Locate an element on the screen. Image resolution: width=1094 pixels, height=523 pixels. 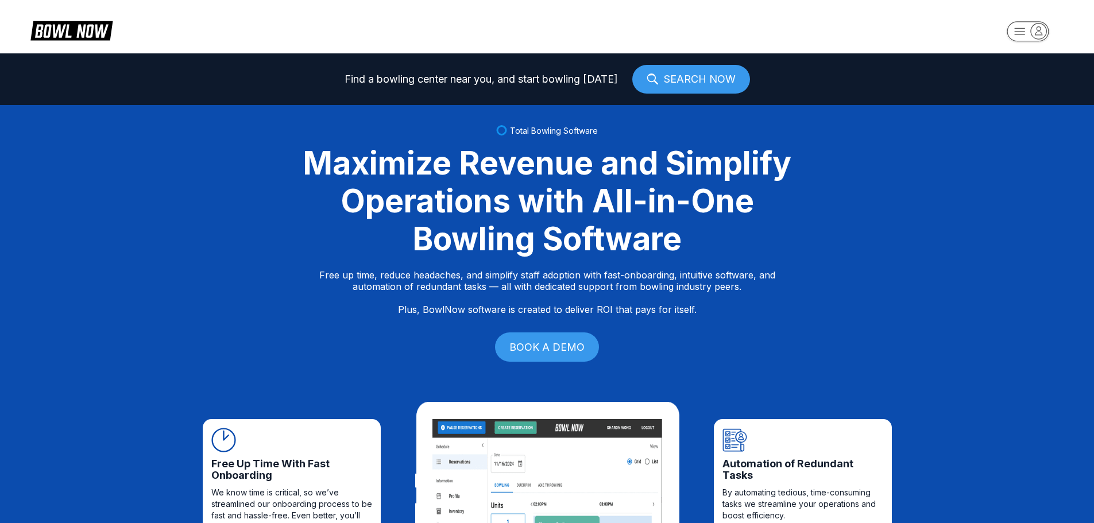
span: Automation of Redundant Tasks is located at coordinates (803, 470).